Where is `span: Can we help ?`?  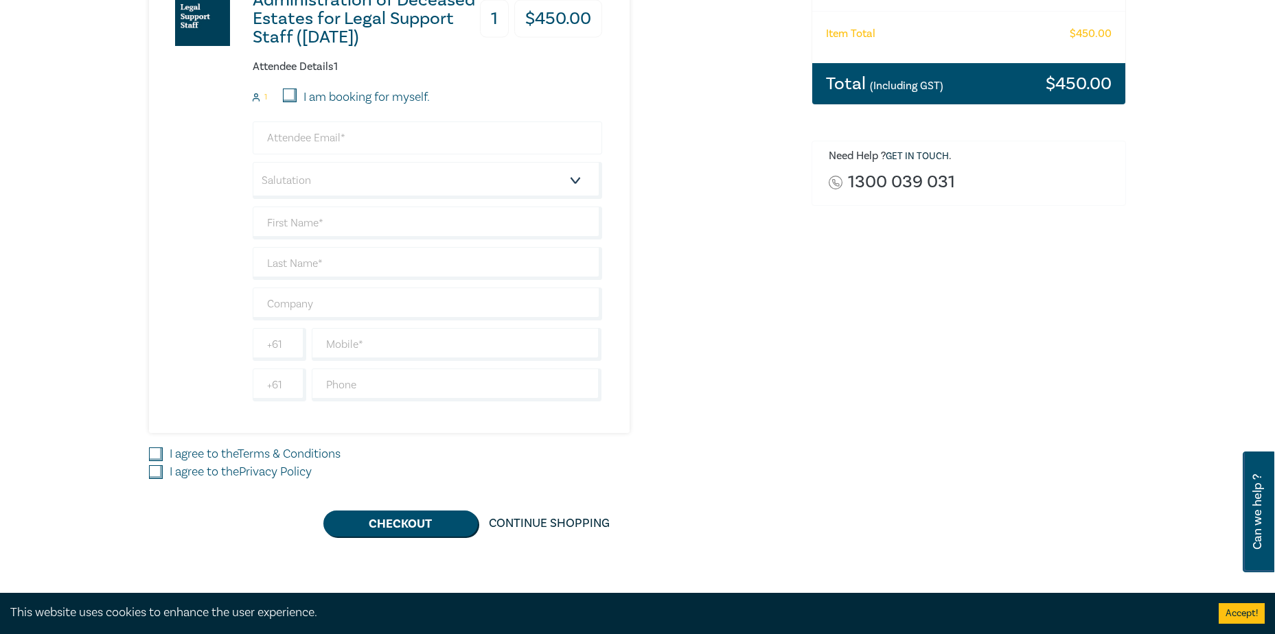 span: Can we help ? is located at coordinates (1257, 512).